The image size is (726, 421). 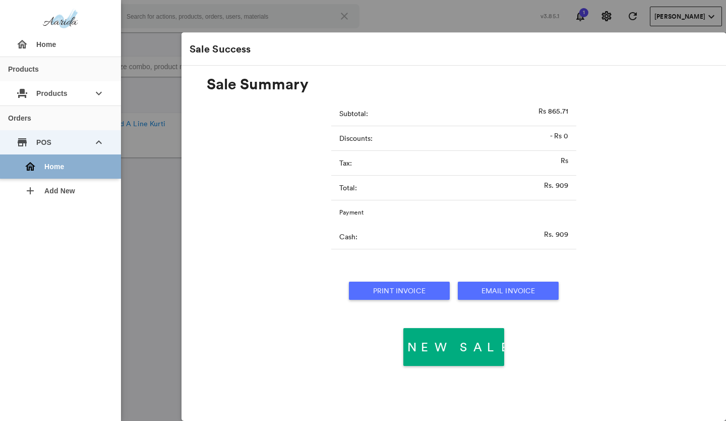 I want to click on md-icon: {{menuItem.icon}}, so click(x=22, y=44).